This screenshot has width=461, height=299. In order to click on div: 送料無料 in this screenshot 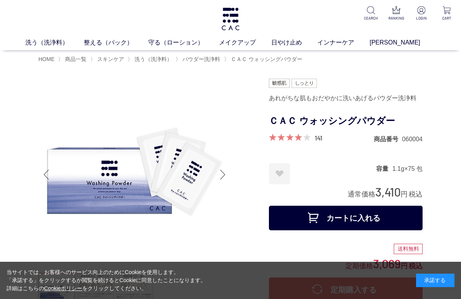, I will do `click(408, 249)`.